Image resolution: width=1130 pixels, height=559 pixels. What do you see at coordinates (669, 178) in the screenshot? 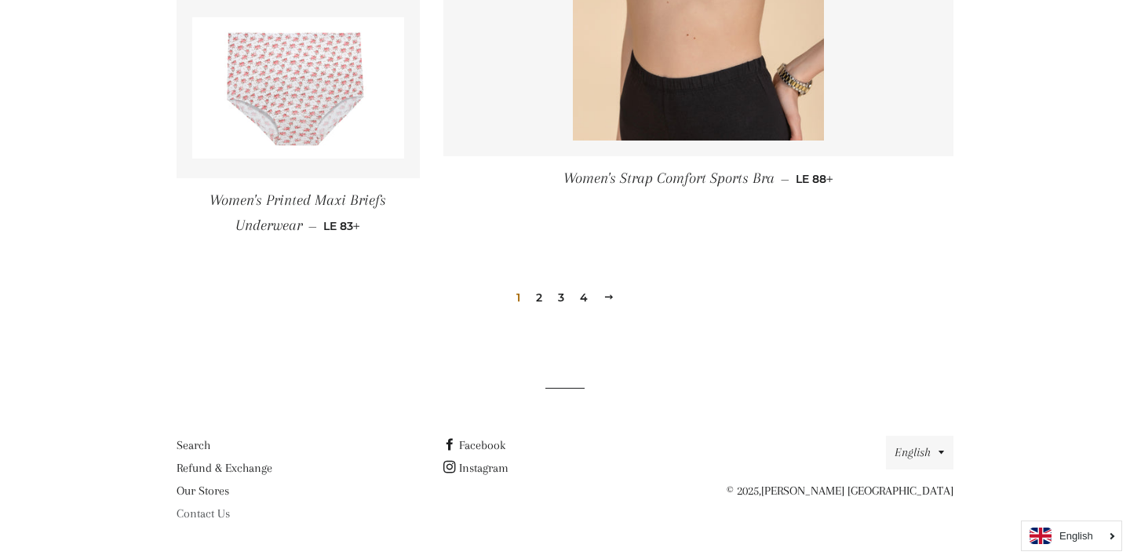
I see `span: Women's Strap Comfort Sports Bra` at bounding box center [669, 178].